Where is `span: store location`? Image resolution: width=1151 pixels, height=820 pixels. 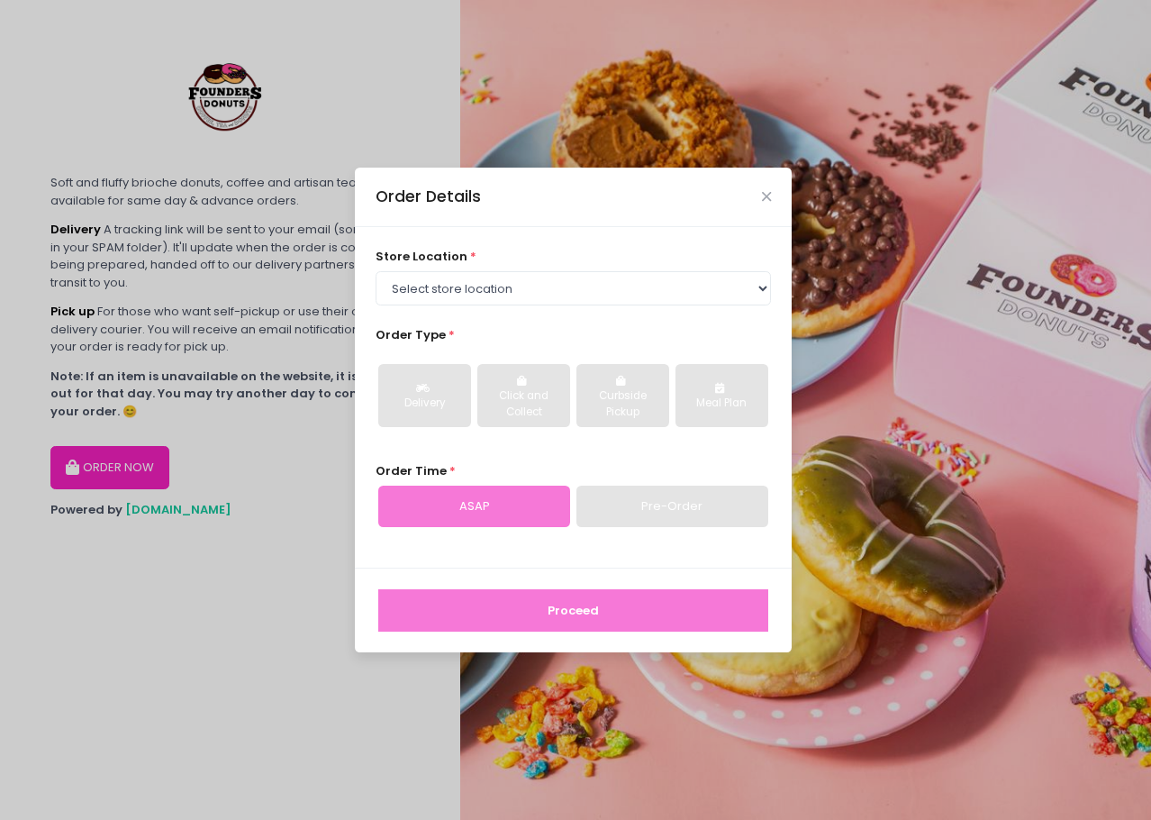 span: store location is located at coordinates (422, 256).